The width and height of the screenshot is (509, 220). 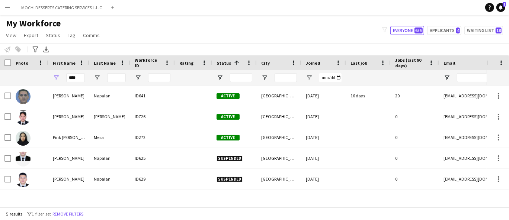 What do you see at coordinates (410, 63) in the screenshot?
I see `span: Jobs (last 90 days)` at bounding box center [410, 63].